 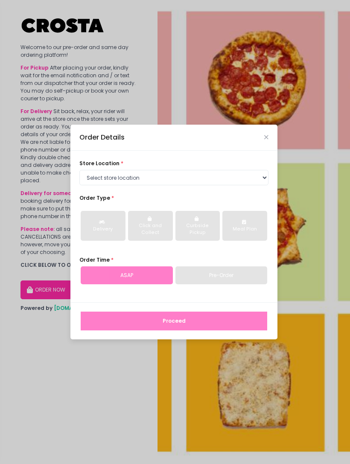 I want to click on span: store location, so click(x=99, y=163).